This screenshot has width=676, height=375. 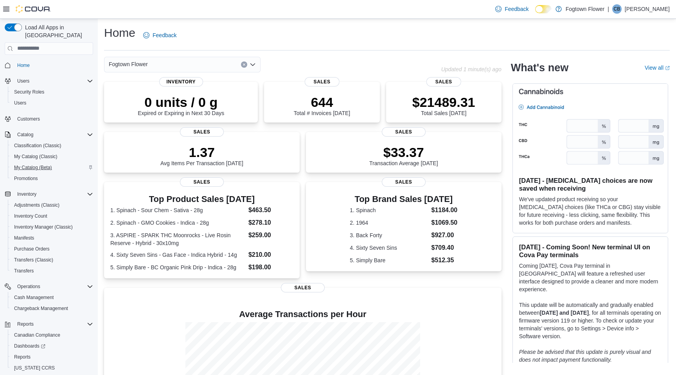 What do you see at coordinates (32, 249) in the screenshot?
I see `a: Purchase Orders` at bounding box center [32, 249].